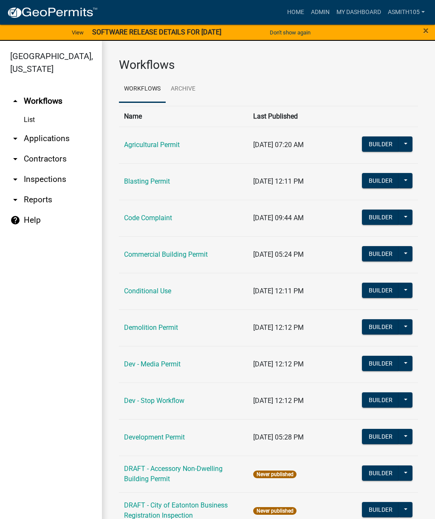  I want to click on a: Archive, so click(183, 89).